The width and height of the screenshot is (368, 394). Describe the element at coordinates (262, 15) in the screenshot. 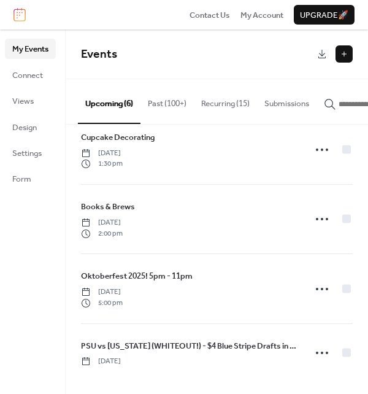

I see `a: My Account` at that location.